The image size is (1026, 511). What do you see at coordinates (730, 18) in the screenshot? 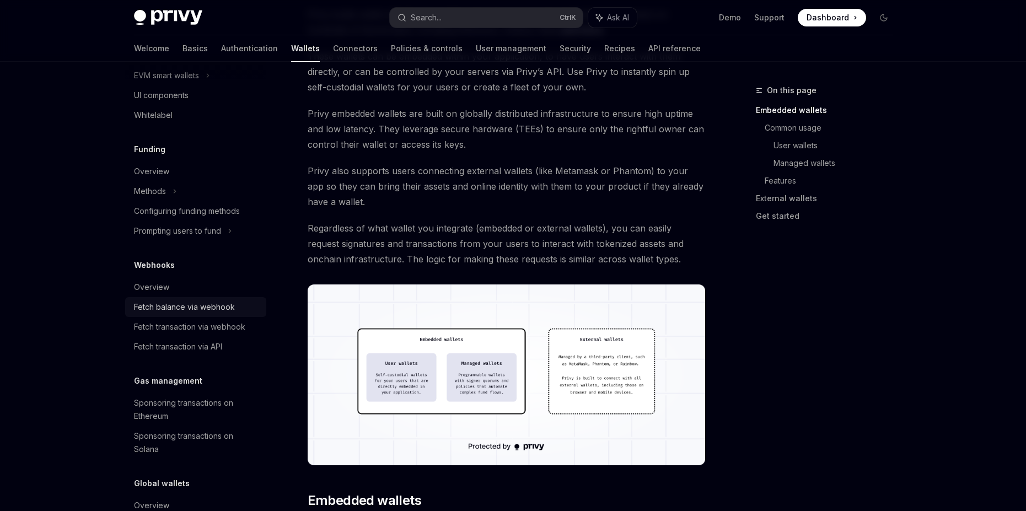
I see `a: Demo` at bounding box center [730, 18].